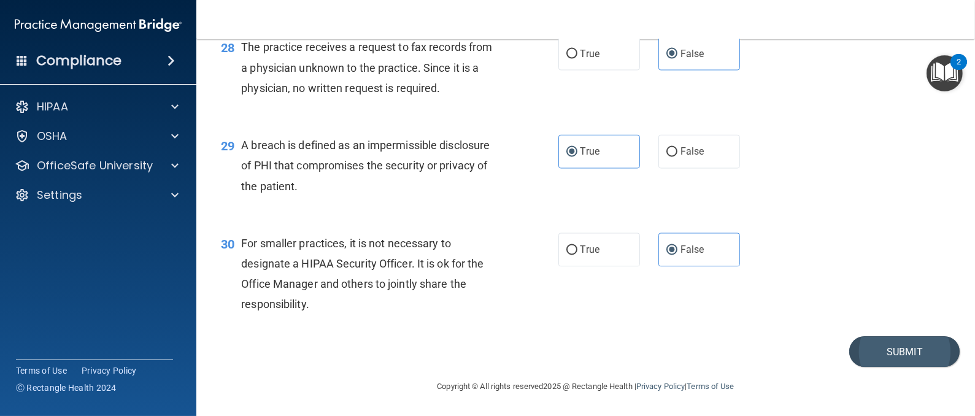 Image resolution: width=975 pixels, height=416 pixels. I want to click on p: OSHA, so click(52, 136).